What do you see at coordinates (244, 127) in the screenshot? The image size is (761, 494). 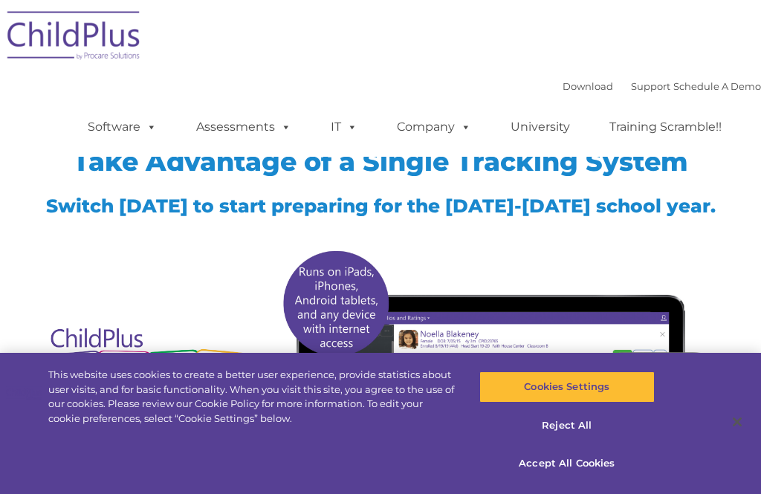 I see `a: Assessments` at bounding box center [244, 127].